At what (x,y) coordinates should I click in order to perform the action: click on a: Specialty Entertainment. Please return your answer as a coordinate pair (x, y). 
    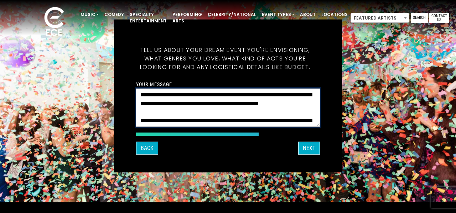
    Looking at the image, I should click on (148, 18).